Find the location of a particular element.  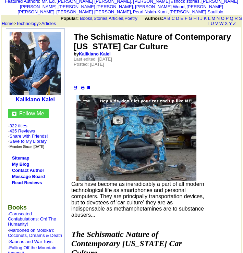

a: X is located at coordinates (226, 23).